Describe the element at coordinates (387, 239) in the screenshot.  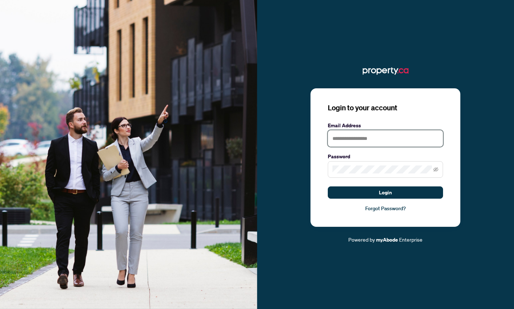
I see `a: myAbode` at that location.